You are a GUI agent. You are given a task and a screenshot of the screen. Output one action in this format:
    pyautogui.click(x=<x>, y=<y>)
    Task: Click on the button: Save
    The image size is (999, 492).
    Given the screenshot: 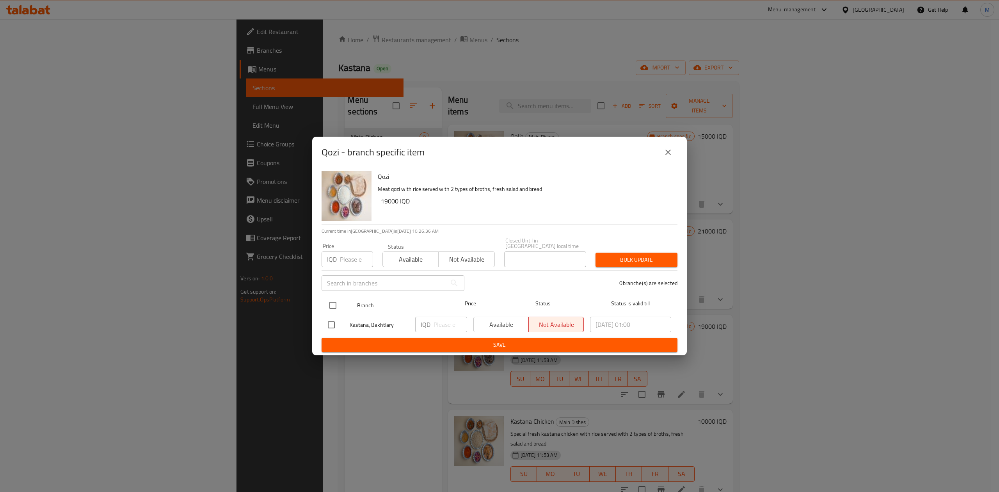 What is the action you would take?
    pyautogui.click(x=500, y=345)
    